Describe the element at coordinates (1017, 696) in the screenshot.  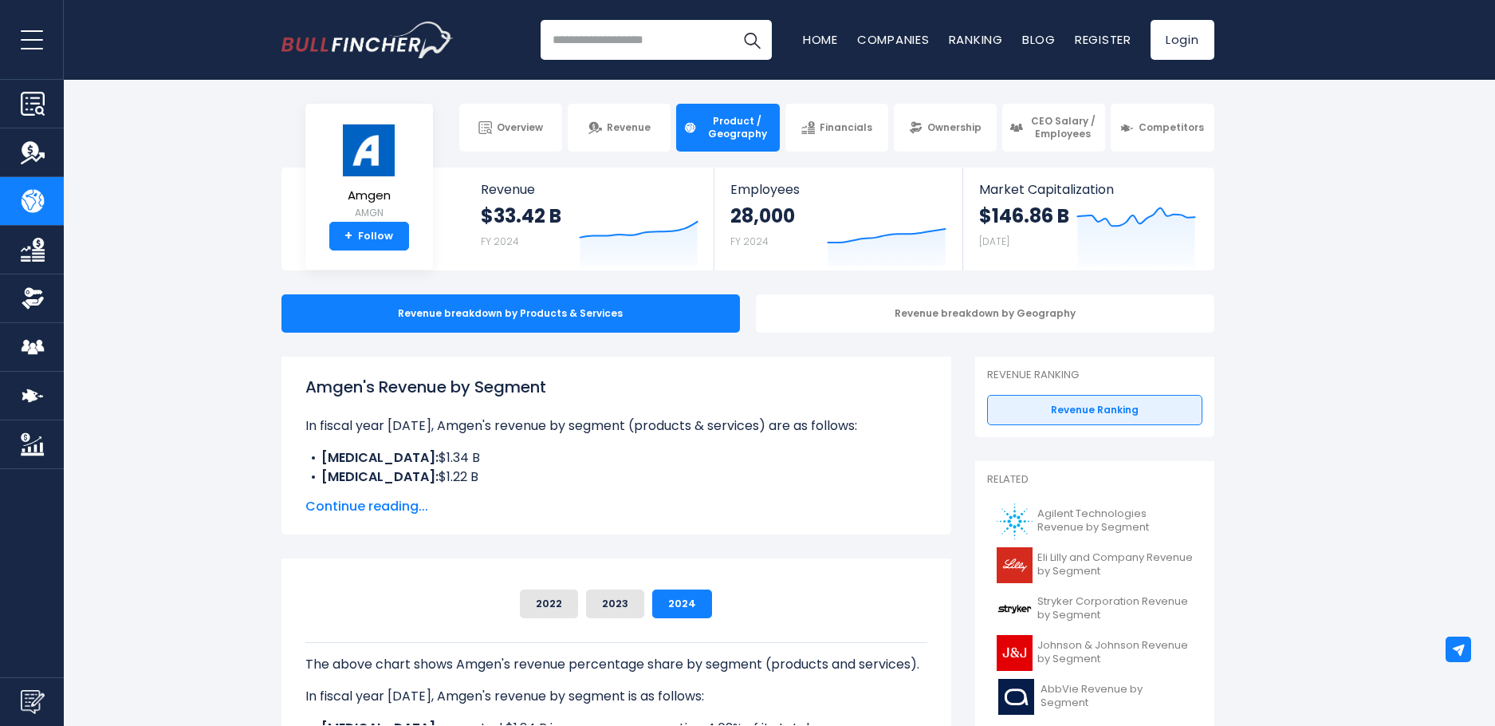
I see `img: ABBV logo` at that location.